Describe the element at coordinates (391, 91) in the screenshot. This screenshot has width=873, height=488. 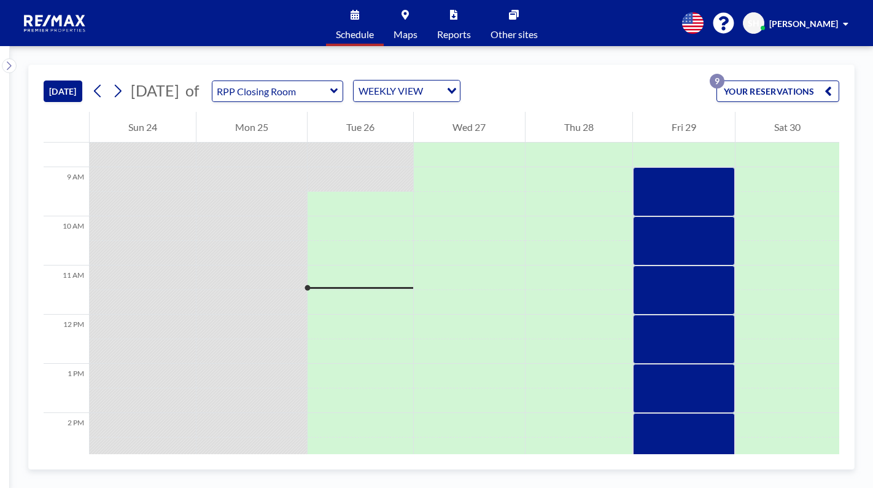
I see `span: WEEKLY VIEW` at that location.